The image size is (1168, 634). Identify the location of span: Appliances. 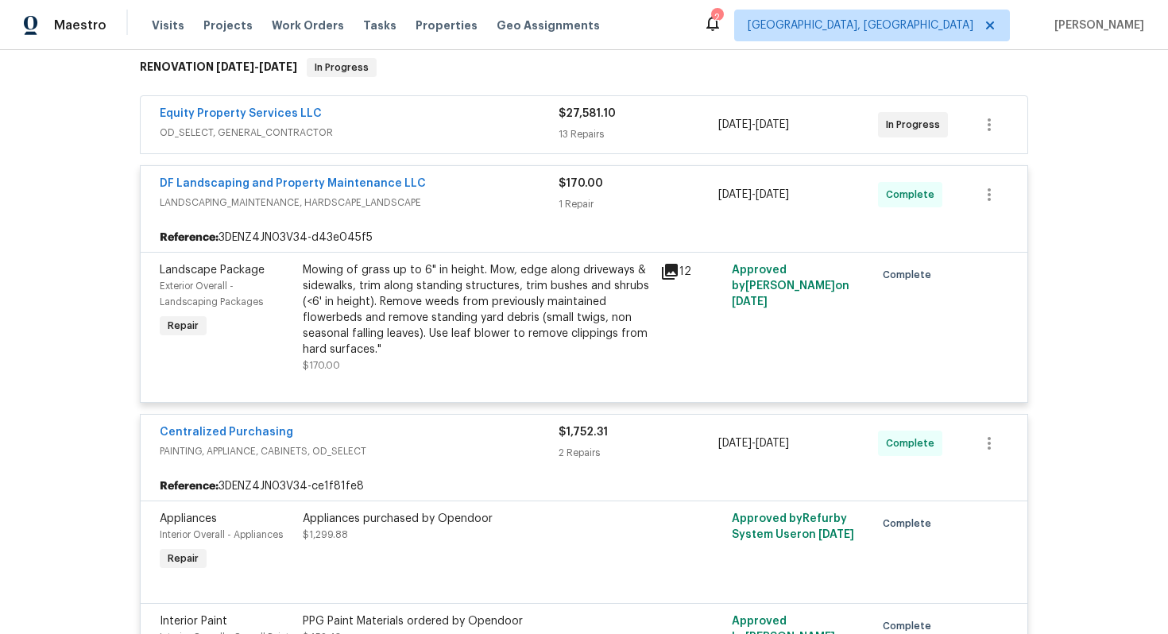
(188, 519).